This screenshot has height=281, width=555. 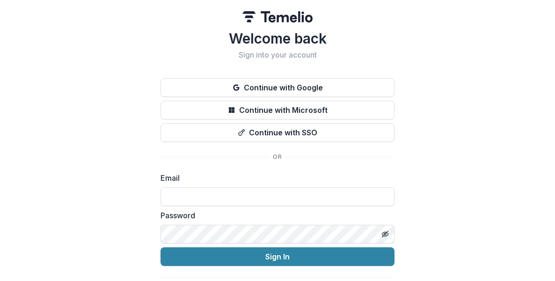 I want to click on button: Continue with SSO, so click(x=278, y=133).